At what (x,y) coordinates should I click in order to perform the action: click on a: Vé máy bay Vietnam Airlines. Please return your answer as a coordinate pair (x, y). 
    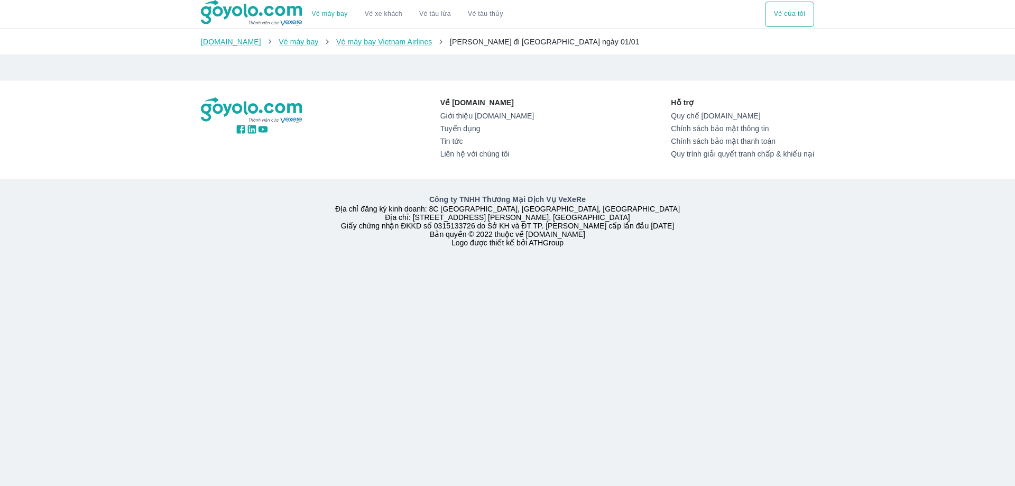
    Looking at the image, I should click on (384, 42).